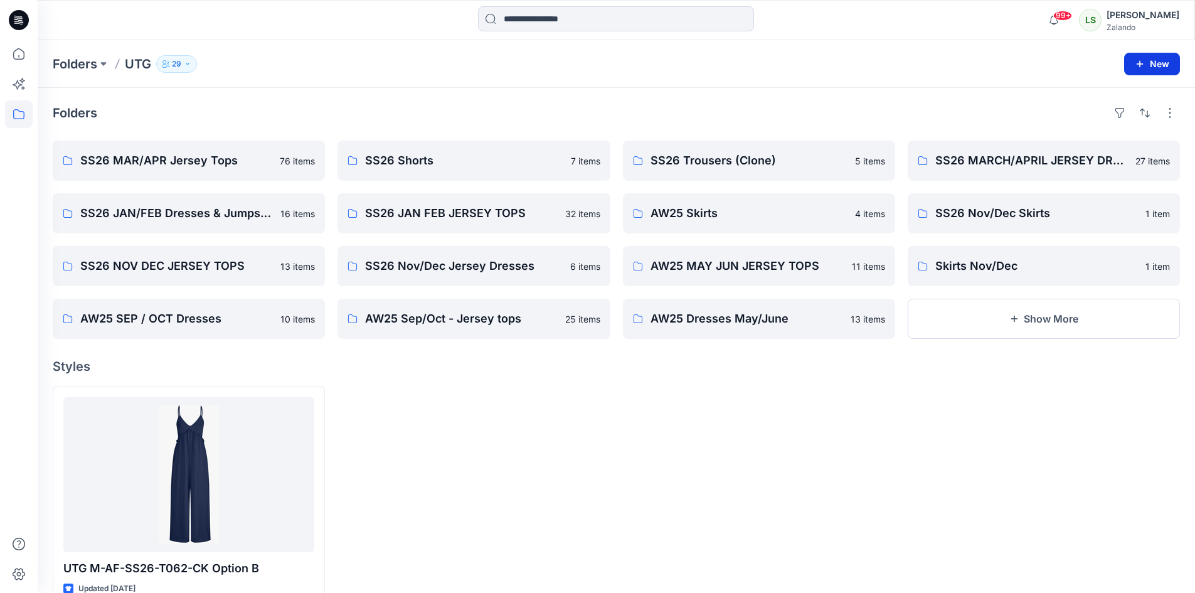  Describe the element at coordinates (747, 266) in the screenshot. I see `p: AW25 MAY JUN JERSEY TOPS` at that location.